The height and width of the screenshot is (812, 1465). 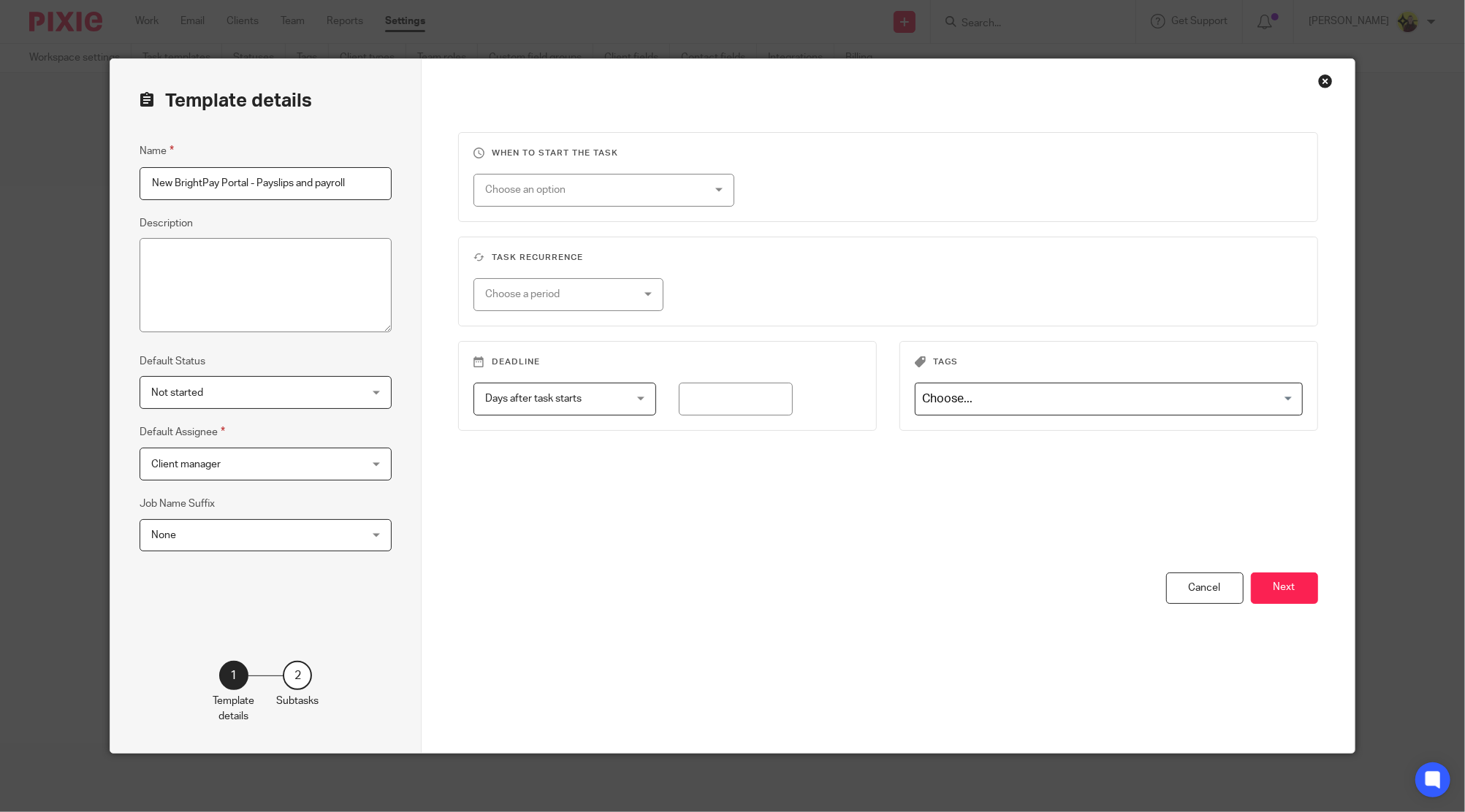 I want to click on button: Next, so click(x=1284, y=587).